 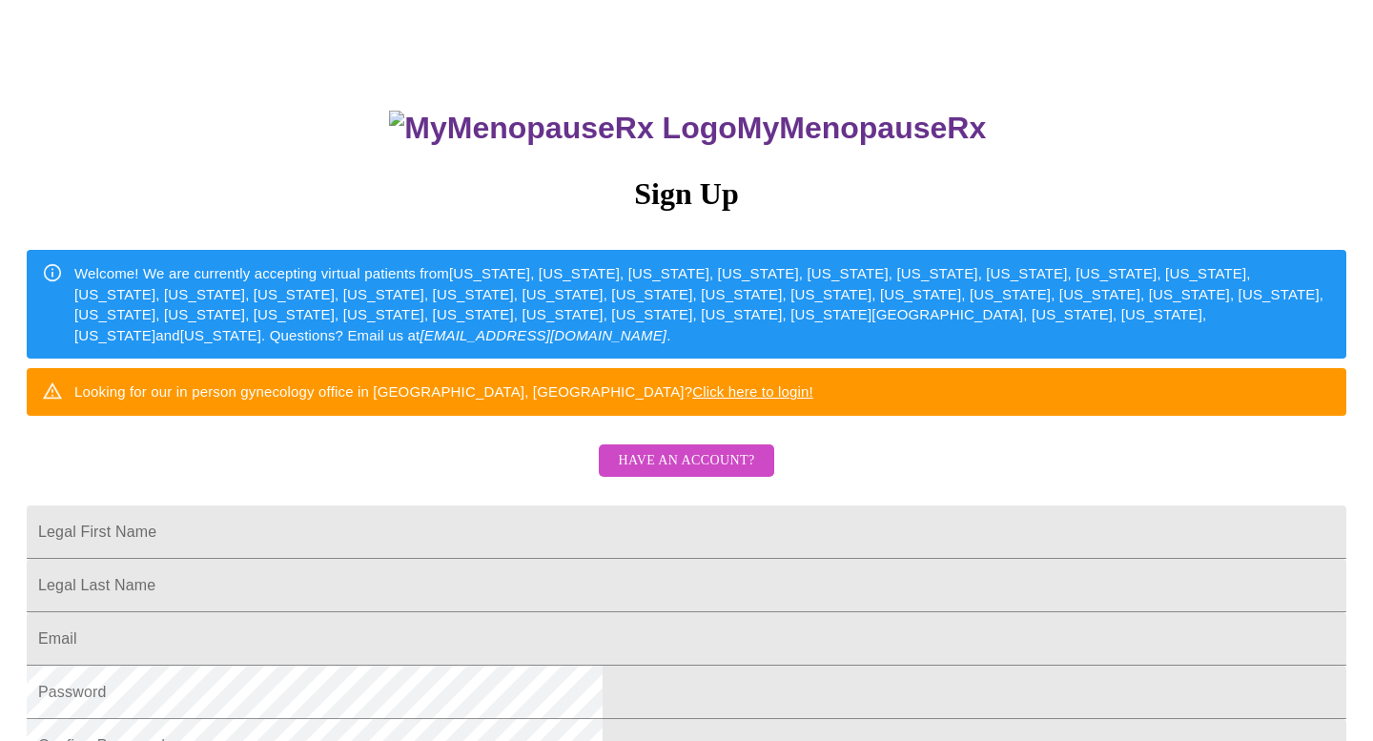 I want to click on button: Have an account?, so click(x=686, y=461).